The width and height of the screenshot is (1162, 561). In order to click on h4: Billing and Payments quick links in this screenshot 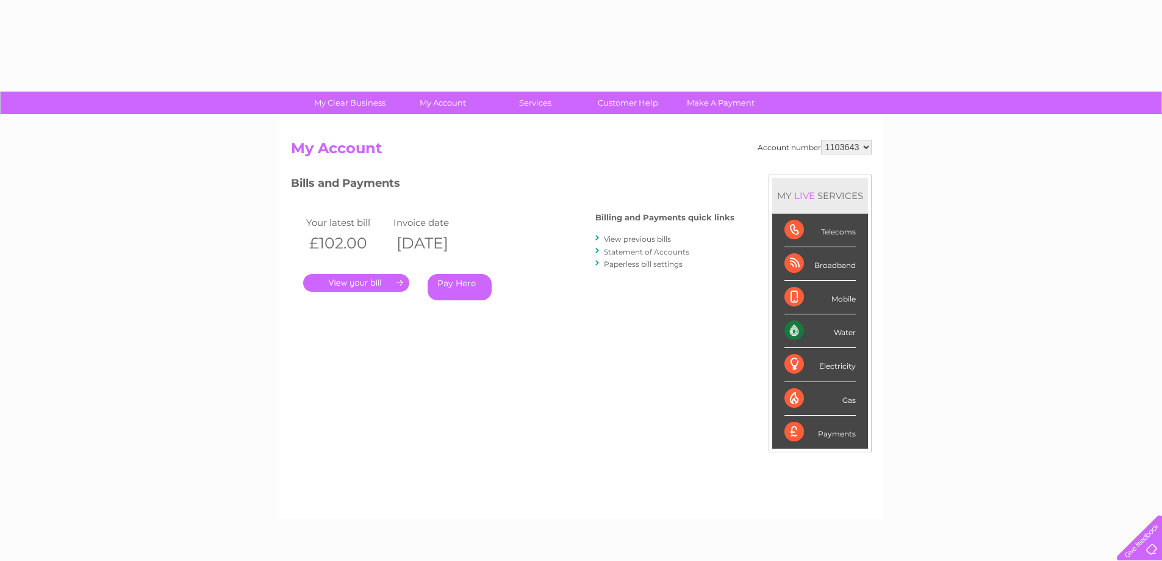, I will do `click(665, 217)`.